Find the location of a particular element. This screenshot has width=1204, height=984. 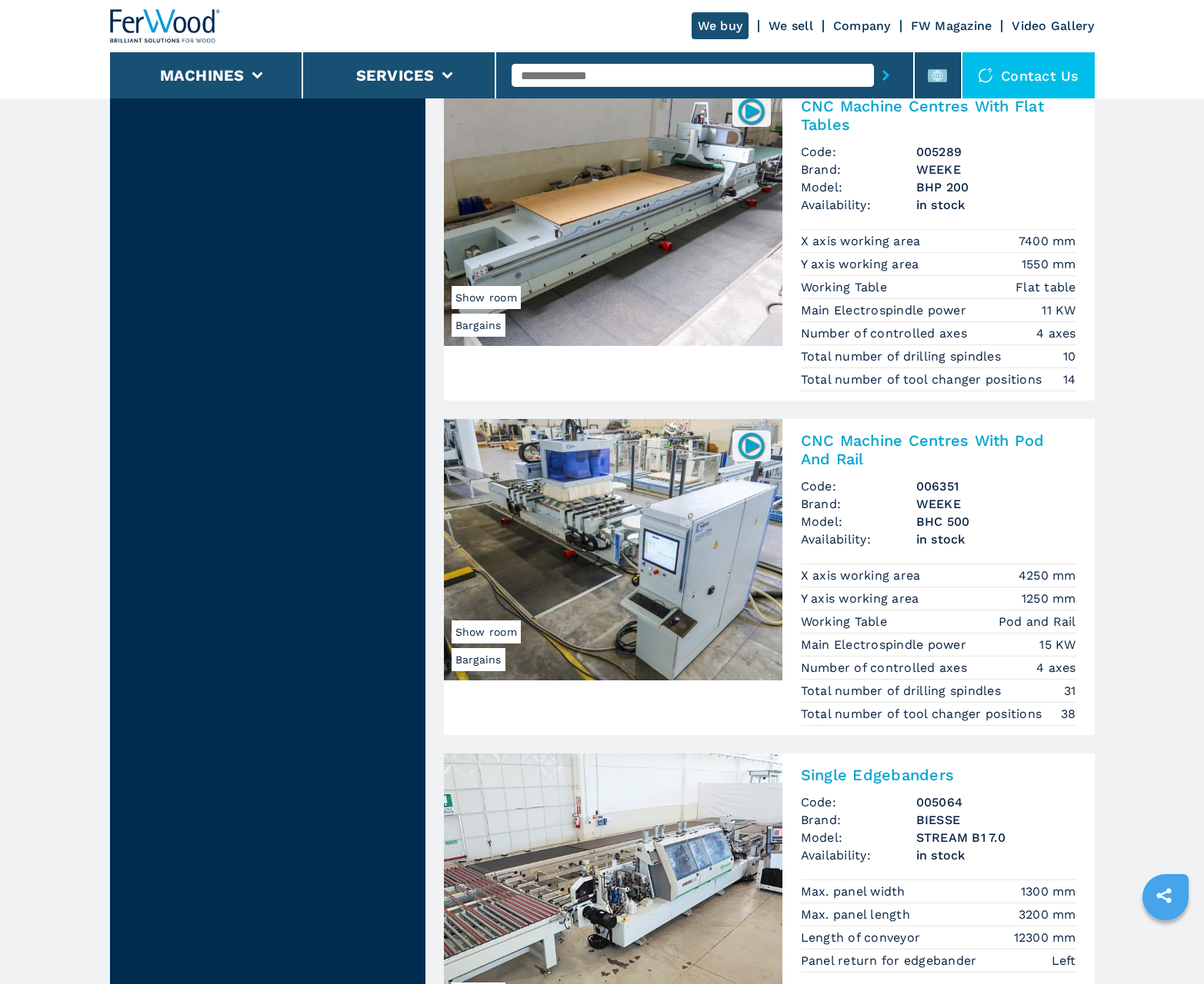

em: 4250 mm is located at coordinates (1047, 575).